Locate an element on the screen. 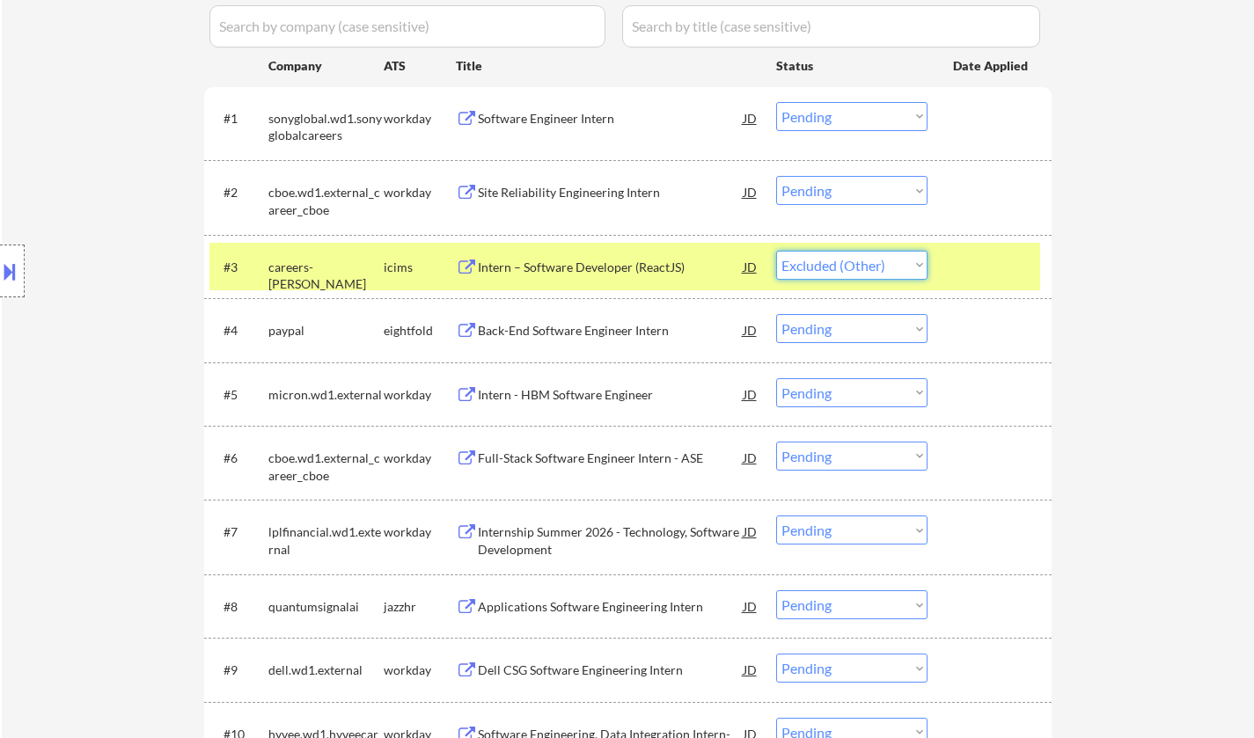 The width and height of the screenshot is (1254, 738). div: Back-End Software Engineer Intern is located at coordinates (611, 331).